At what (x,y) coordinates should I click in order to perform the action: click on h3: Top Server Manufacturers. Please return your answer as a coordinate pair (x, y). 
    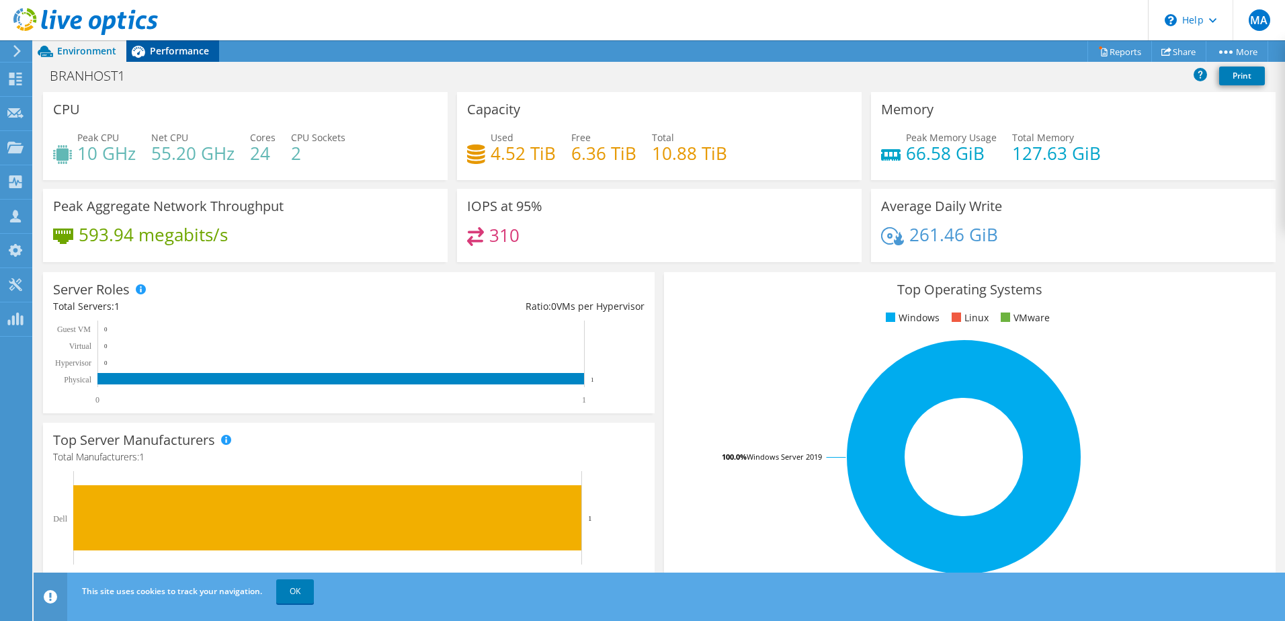
    Looking at the image, I should click on (134, 440).